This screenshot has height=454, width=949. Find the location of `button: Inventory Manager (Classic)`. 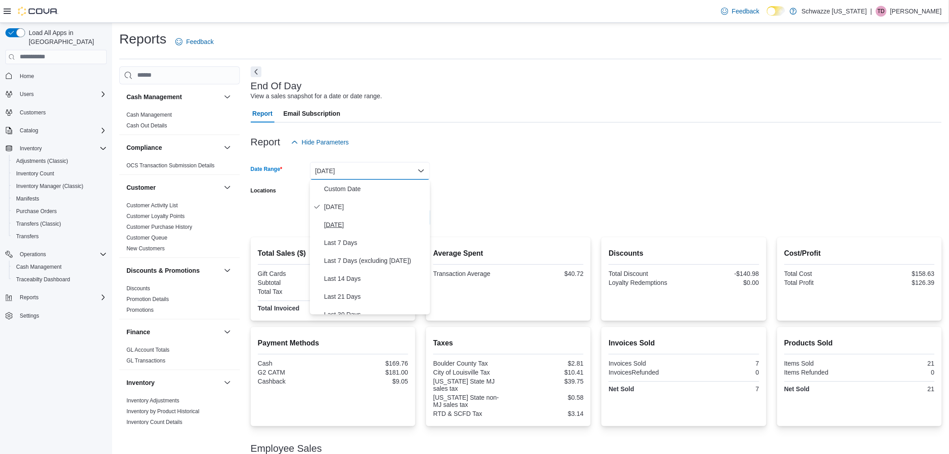

button: Inventory Manager (Classic) is located at coordinates (60, 186).